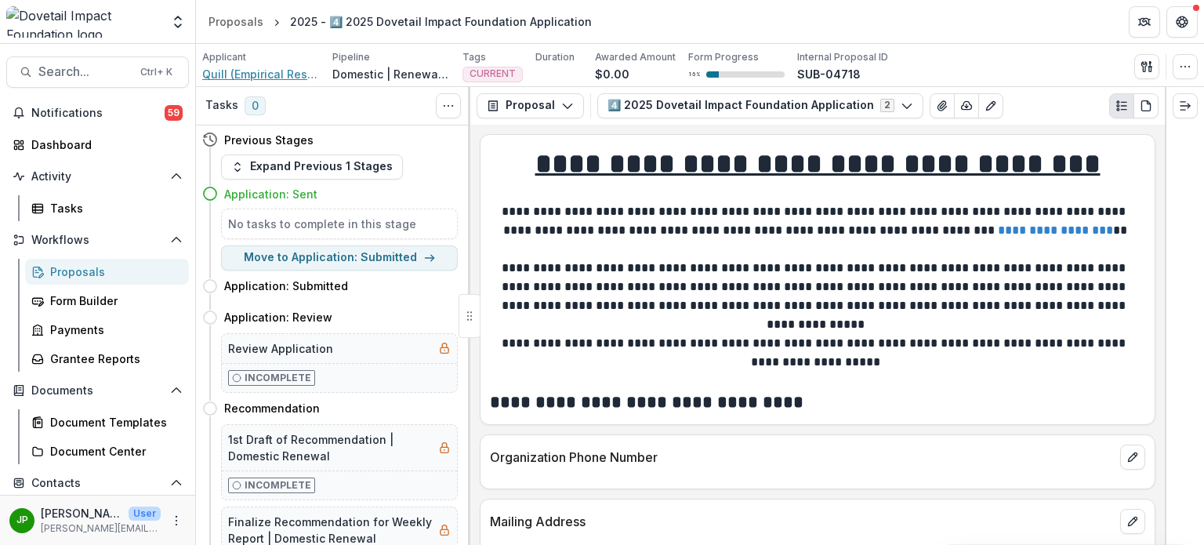  Describe the element at coordinates (400, 21) in the screenshot. I see `nav: breadcrumb` at that location.